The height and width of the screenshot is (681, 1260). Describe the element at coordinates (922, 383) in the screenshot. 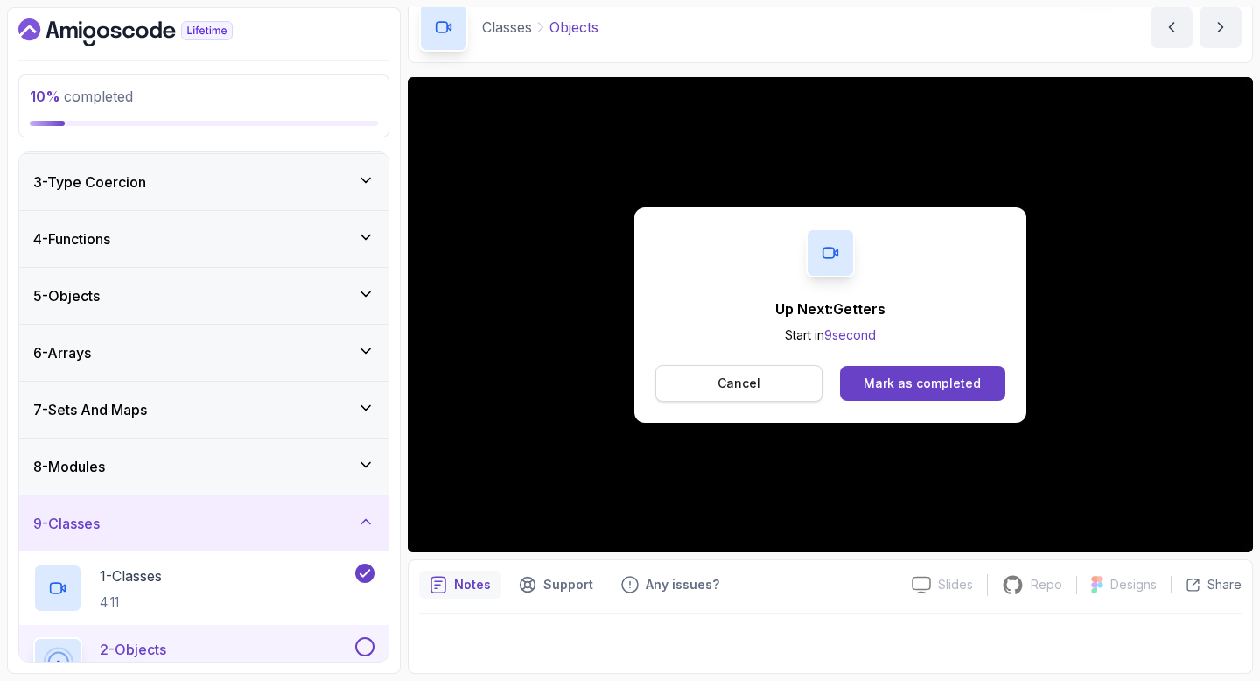

I see `div: Mark as completed` at that location.